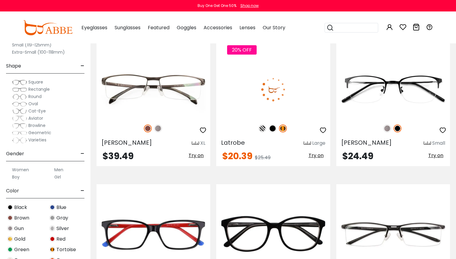 Image resolution: width=456 pixels, height=259 pixels. Describe the element at coordinates (10, 249) in the screenshot. I see `img: Green` at that location.